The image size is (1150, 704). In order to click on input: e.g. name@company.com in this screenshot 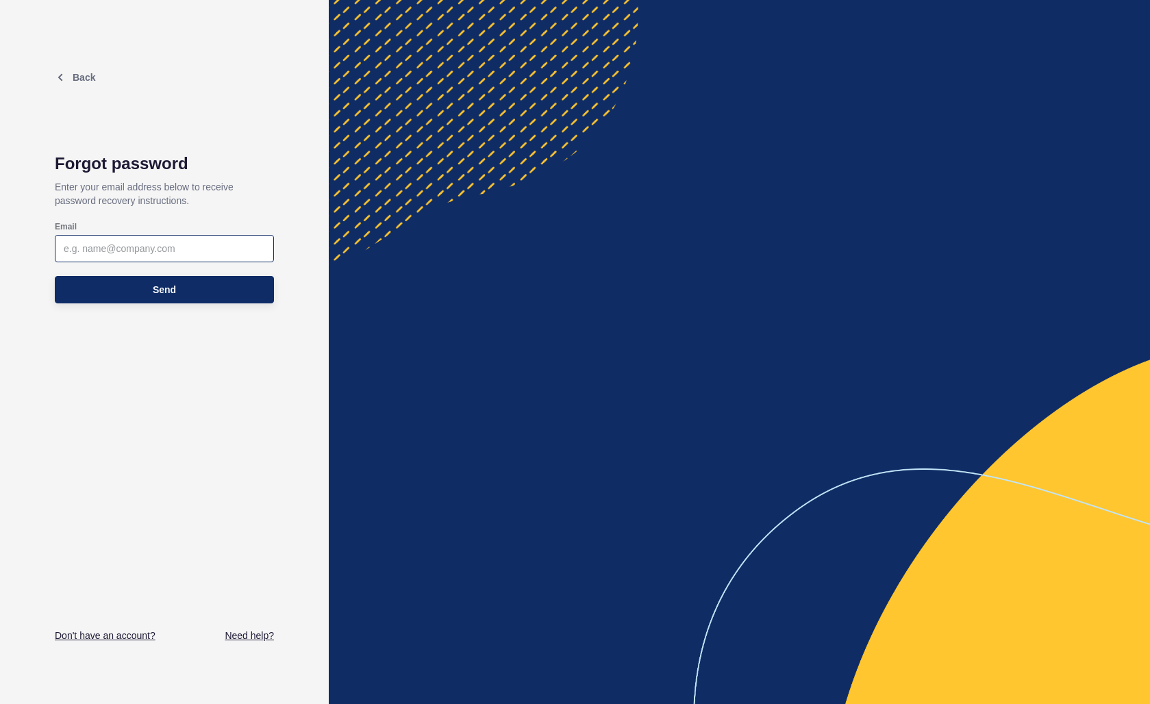, I will do `click(164, 249)`.